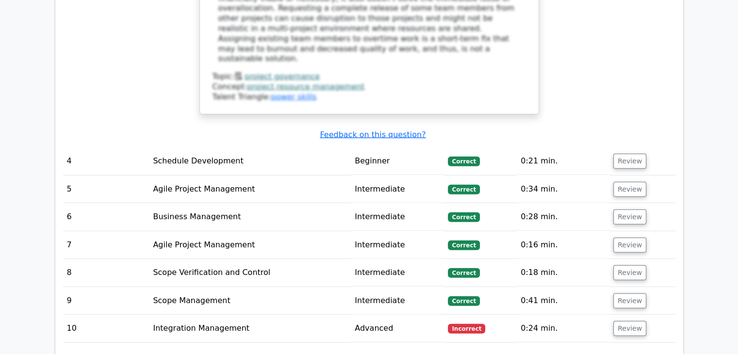 The image size is (738, 354). What do you see at coordinates (369, 77) in the screenshot?
I see `div: Topic:` at bounding box center [369, 77].